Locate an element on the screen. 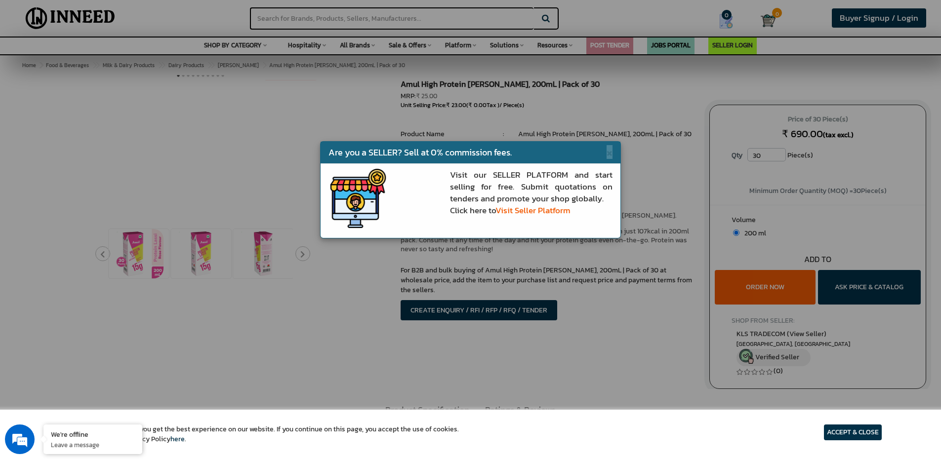 Image resolution: width=941 pixels, height=459 pixels. a: Visit Seller Platform is located at coordinates (533, 210).